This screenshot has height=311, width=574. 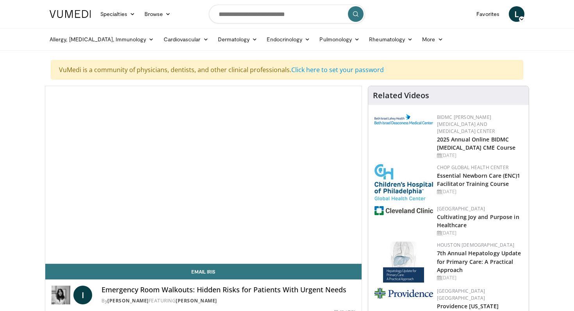 I want to click on span: I, so click(x=83, y=295).